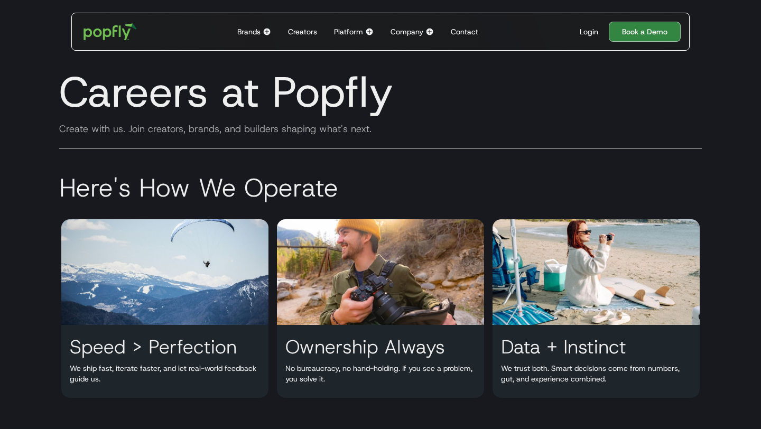 The height and width of the screenshot is (429, 761). Describe the element at coordinates (464, 32) in the screenshot. I see `div: Contact` at that location.